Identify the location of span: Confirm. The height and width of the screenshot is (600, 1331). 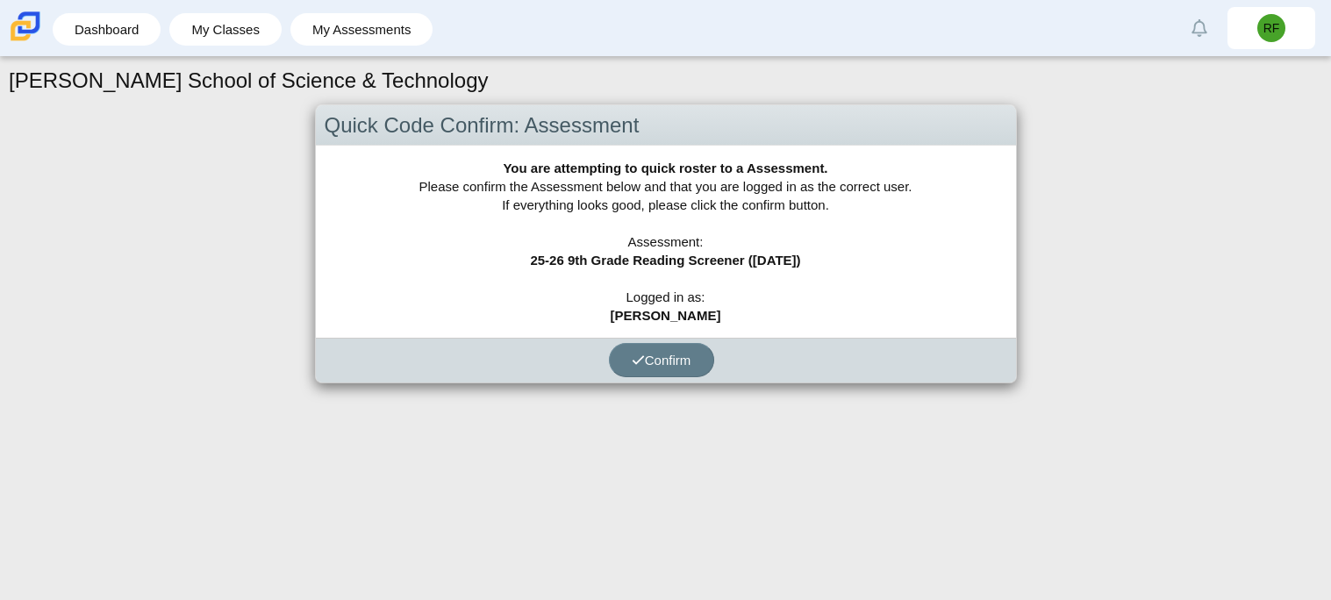
(661, 360).